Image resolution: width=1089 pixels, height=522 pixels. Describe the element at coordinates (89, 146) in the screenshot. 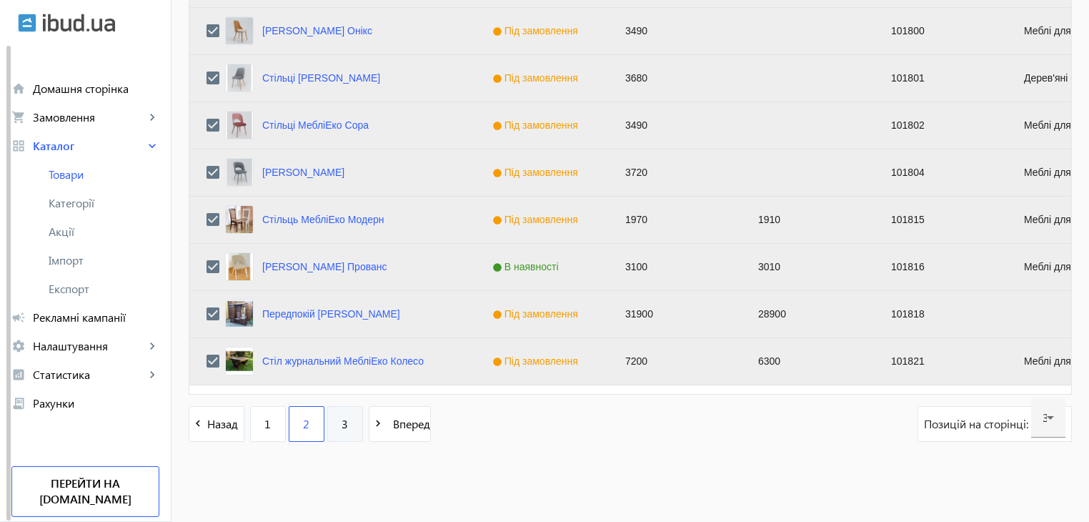

I see `span: Каталог` at that location.